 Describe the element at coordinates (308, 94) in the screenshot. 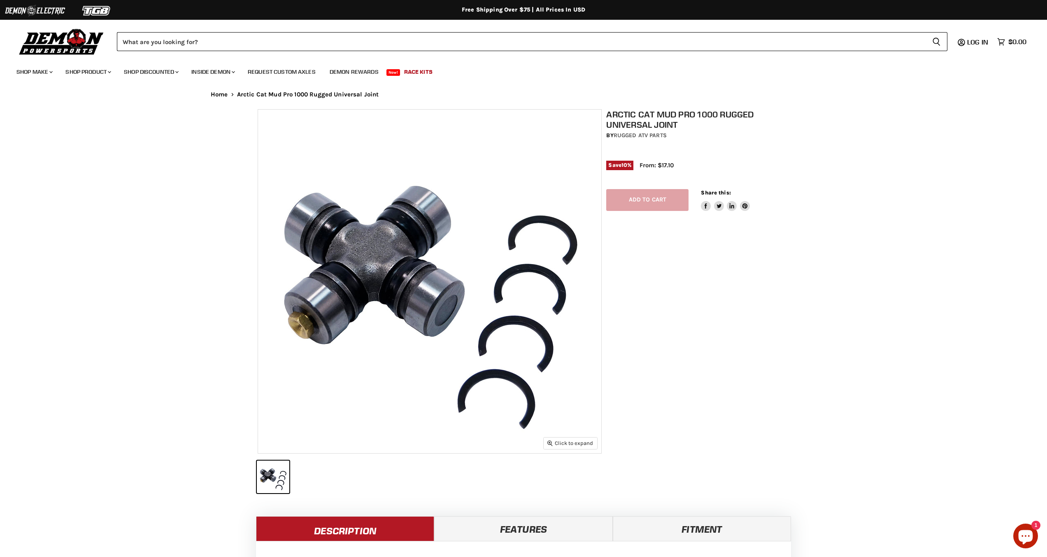

I see `span: Arctic Cat Mud Pro 1000 Rugged Universal Joint` at that location.